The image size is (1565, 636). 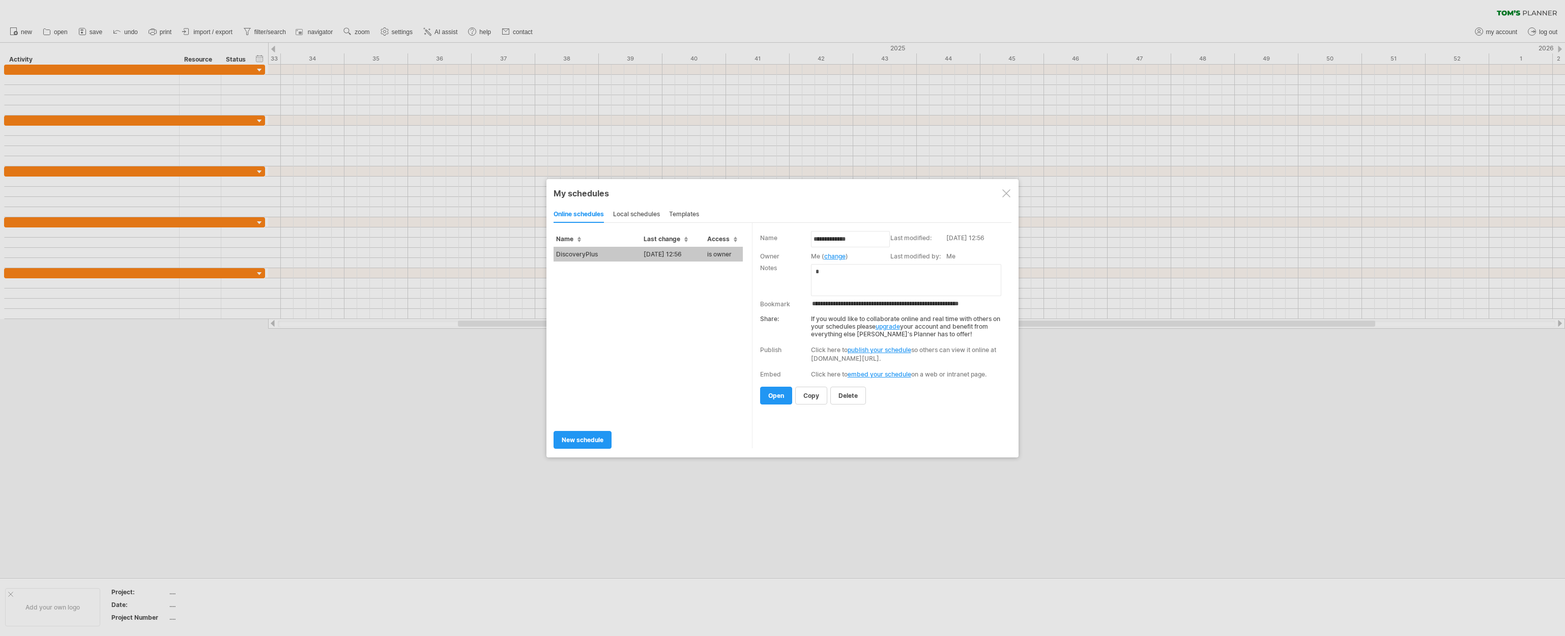 I want to click on a: change, so click(x=835, y=256).